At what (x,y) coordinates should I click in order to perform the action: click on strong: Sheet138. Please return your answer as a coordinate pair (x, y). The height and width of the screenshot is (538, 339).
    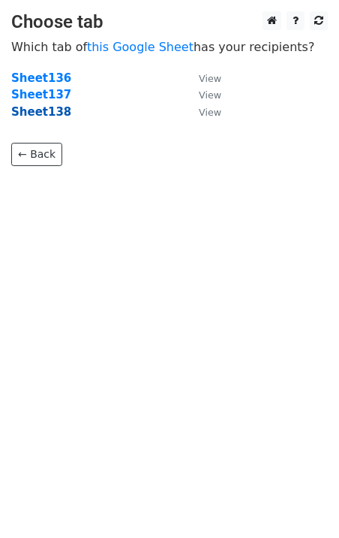
    Looking at the image, I should click on (41, 112).